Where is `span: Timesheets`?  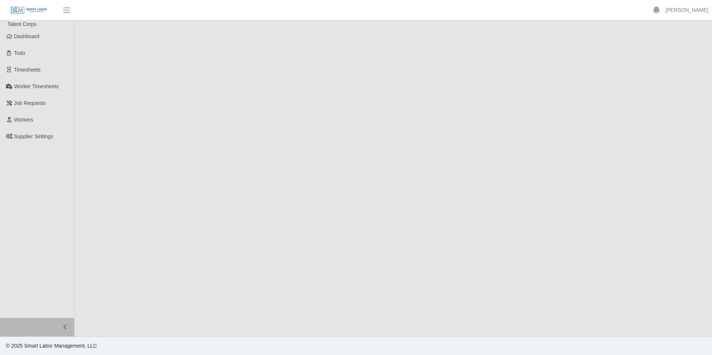
span: Timesheets is located at coordinates (27, 70).